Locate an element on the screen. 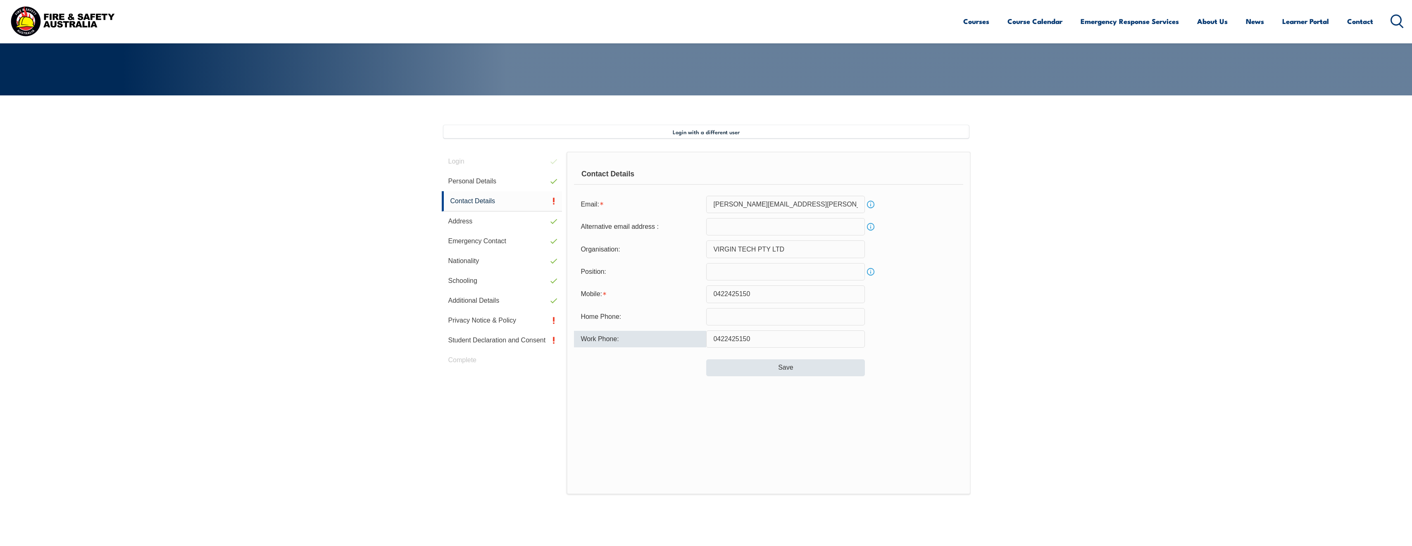 The width and height of the screenshot is (1412, 546). a: Nationality is located at coordinates (502, 261).